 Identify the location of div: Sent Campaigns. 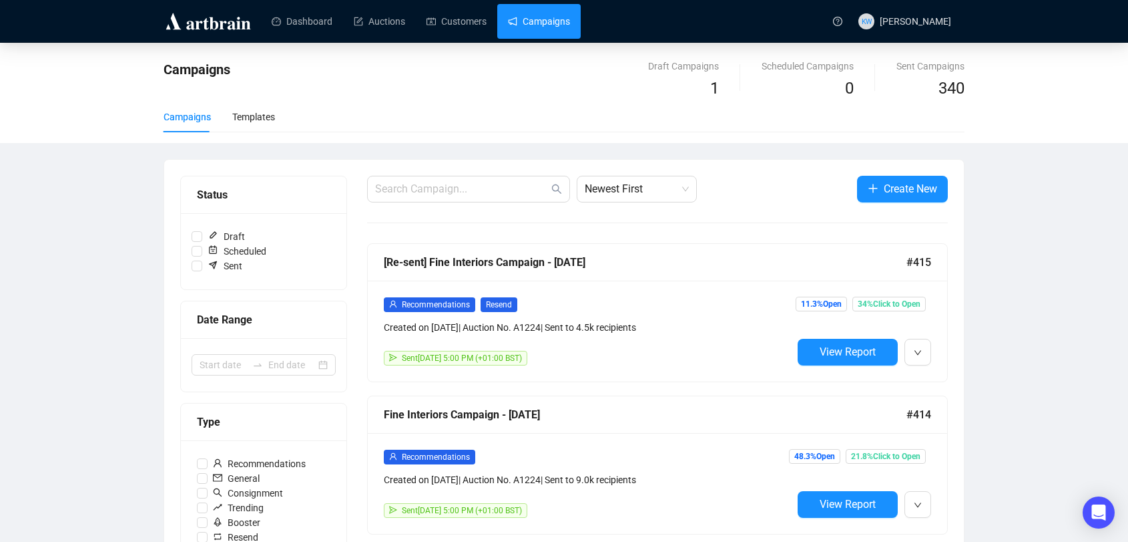
(931, 66).